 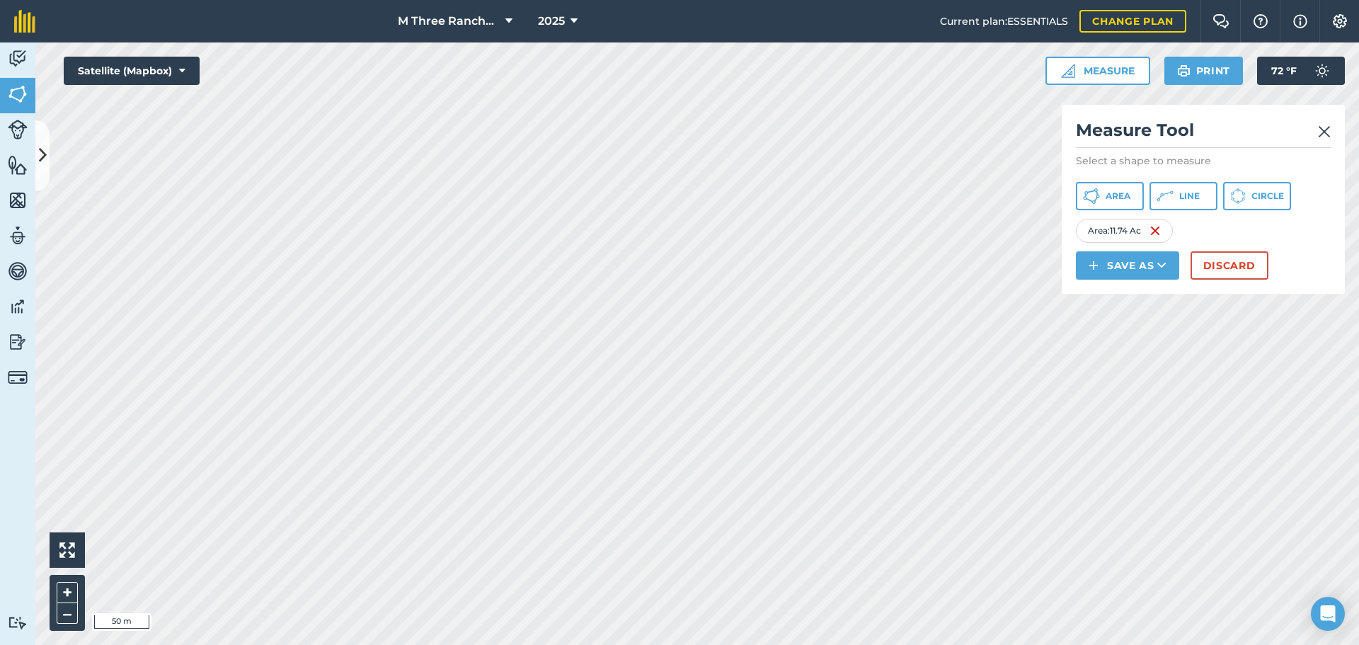 What do you see at coordinates (1324, 132) in the screenshot?
I see `img: svg+xml;base64,PHN2ZyB4bWxucz0iaHR0cDovL3d3dy53My5vcmcvMjAwMC9zdmciIHdpZHRoPSIyMiIgaGVpZ2h0PSIzMC...` at bounding box center [1324, 132].